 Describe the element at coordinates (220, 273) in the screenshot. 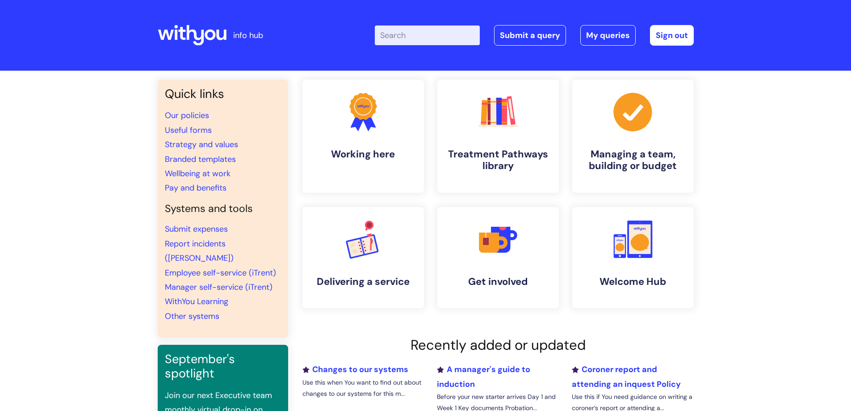

I see `a: Employee self-service (iTrent)` at that location.